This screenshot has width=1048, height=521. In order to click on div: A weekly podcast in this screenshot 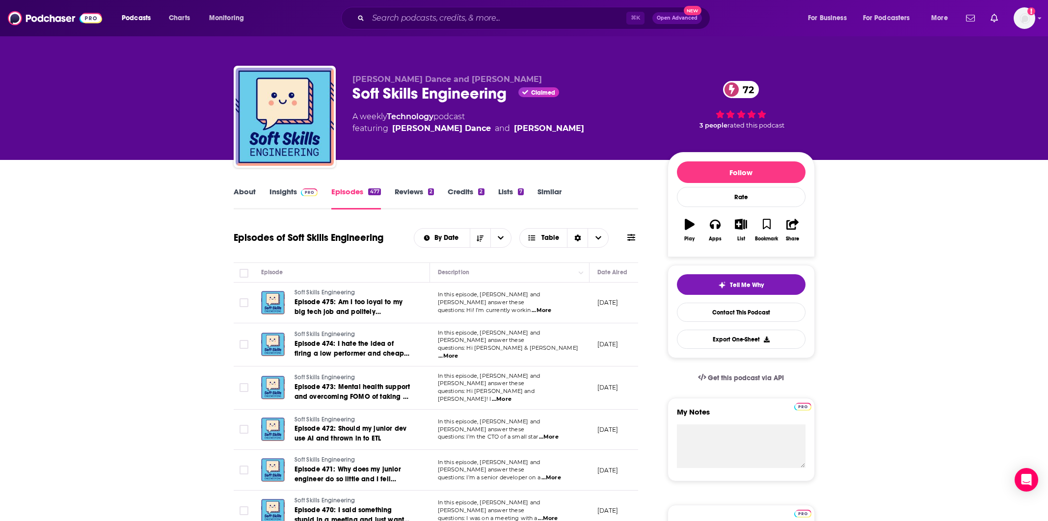, I will do `click(468, 123)`.